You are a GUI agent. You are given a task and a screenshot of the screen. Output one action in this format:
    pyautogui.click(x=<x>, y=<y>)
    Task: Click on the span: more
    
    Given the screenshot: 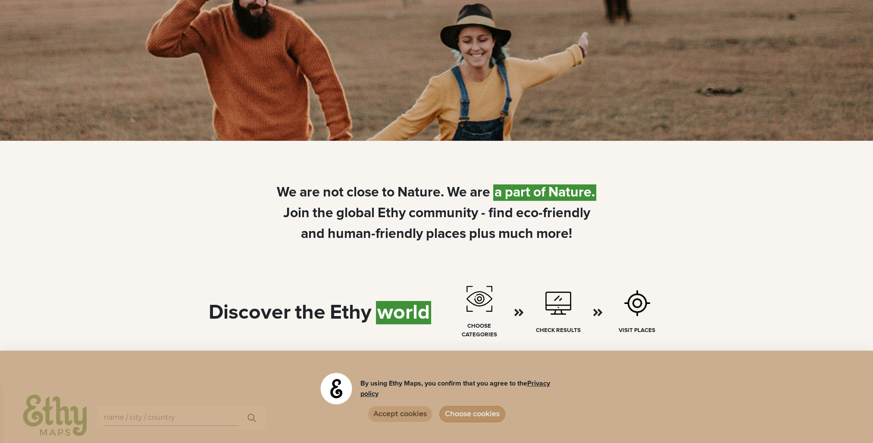 What is the action you would take?
    pyautogui.click(x=553, y=234)
    